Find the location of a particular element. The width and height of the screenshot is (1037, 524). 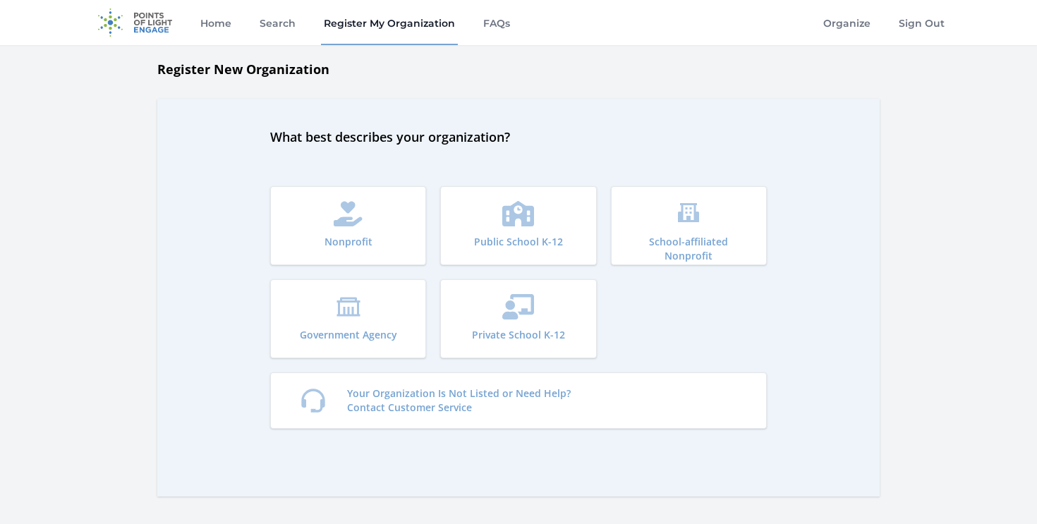

a: Your Organization Is Not Listed or Need Help?Contact Customer Service is located at coordinates (519, 401).